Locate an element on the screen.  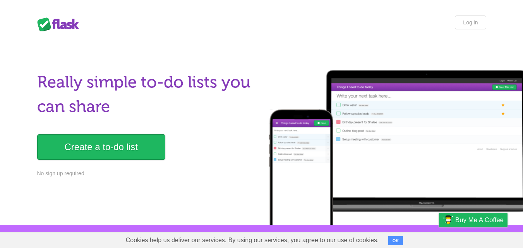
a: Log in is located at coordinates (471, 22).